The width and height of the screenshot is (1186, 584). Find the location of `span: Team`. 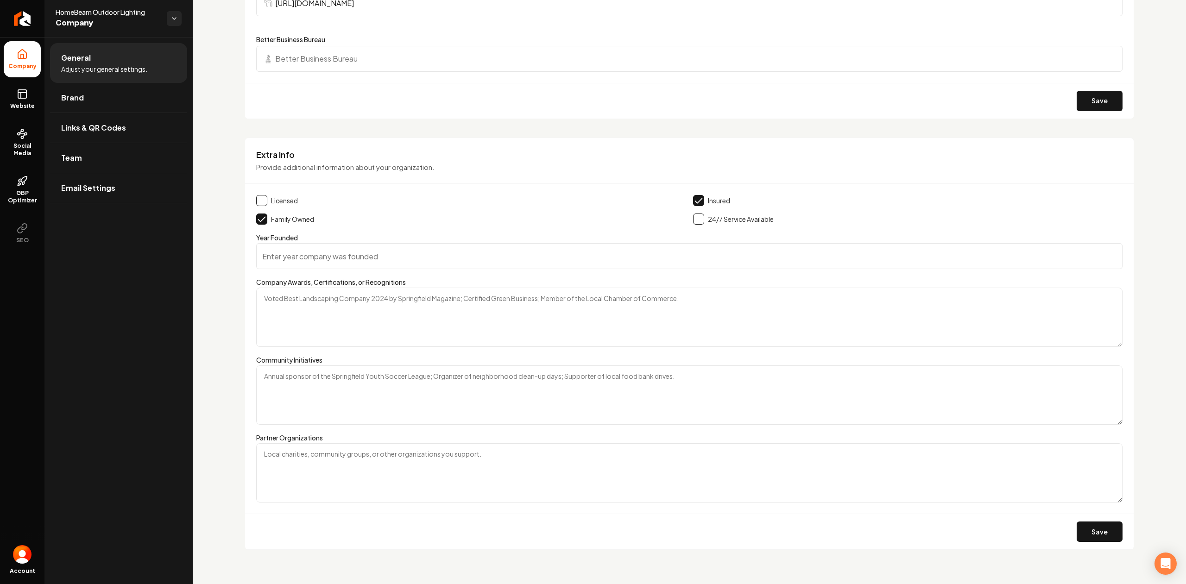

span: Team is located at coordinates (71, 158).